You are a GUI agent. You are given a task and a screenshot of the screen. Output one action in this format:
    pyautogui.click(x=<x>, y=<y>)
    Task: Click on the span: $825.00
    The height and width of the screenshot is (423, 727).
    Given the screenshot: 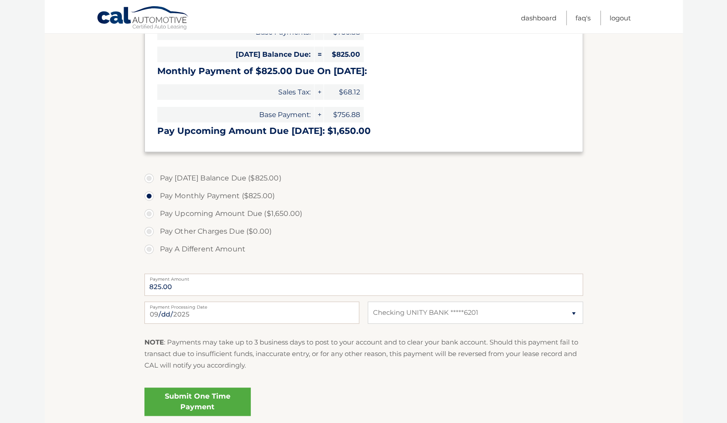 What is the action you would take?
    pyautogui.click(x=344, y=54)
    